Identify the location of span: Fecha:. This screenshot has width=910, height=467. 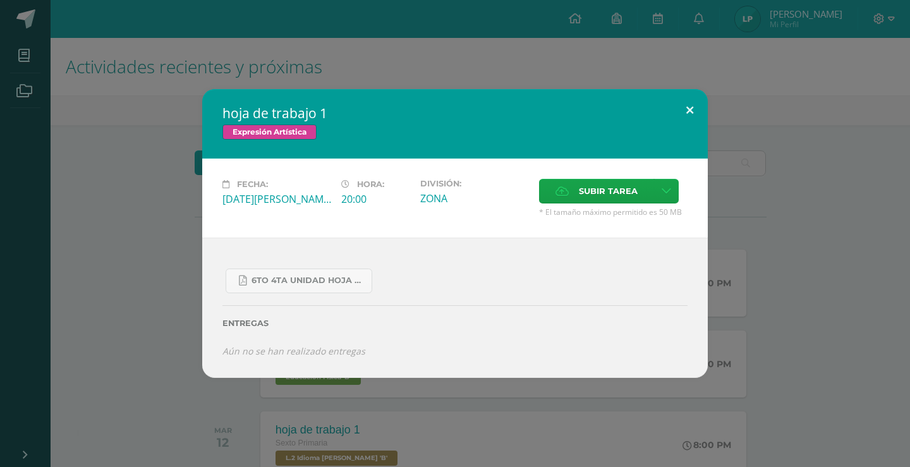
(252, 184).